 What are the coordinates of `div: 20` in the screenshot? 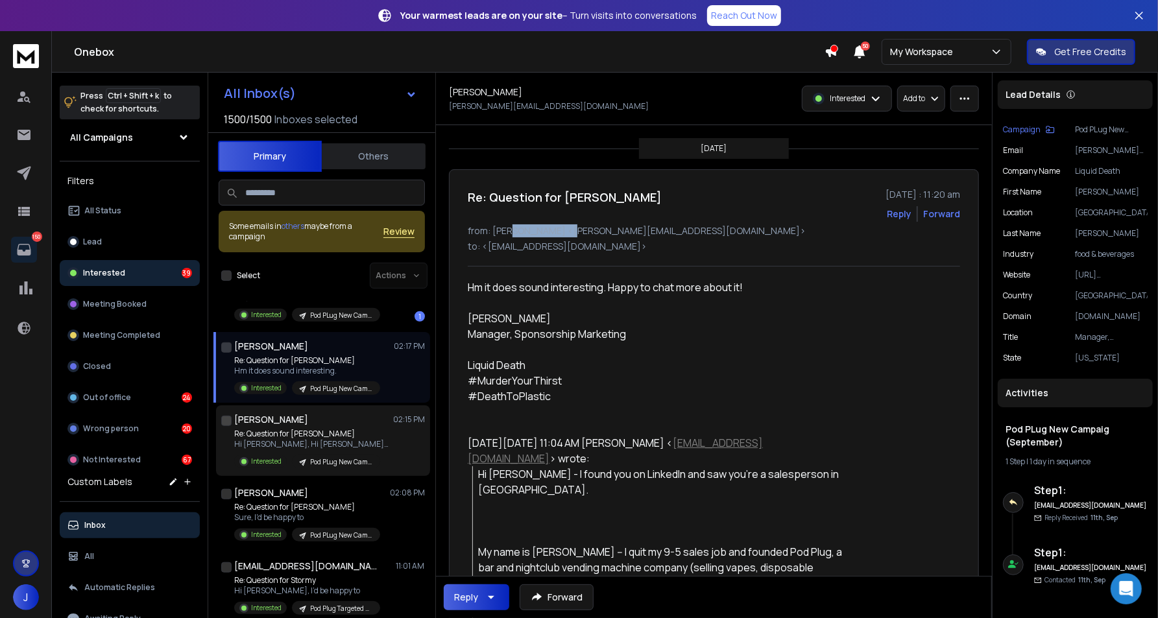 It's located at (187, 429).